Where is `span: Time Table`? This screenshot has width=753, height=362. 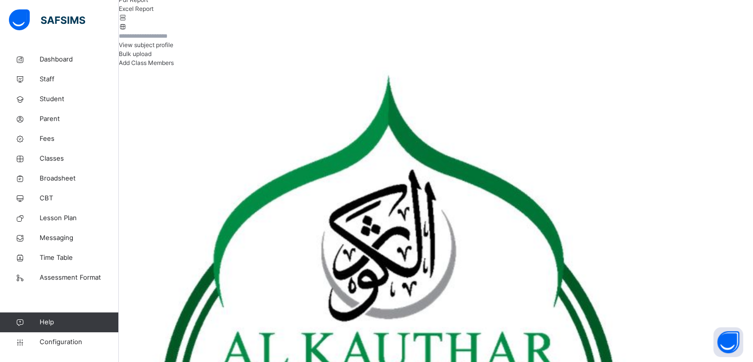 span: Time Table is located at coordinates (79, 258).